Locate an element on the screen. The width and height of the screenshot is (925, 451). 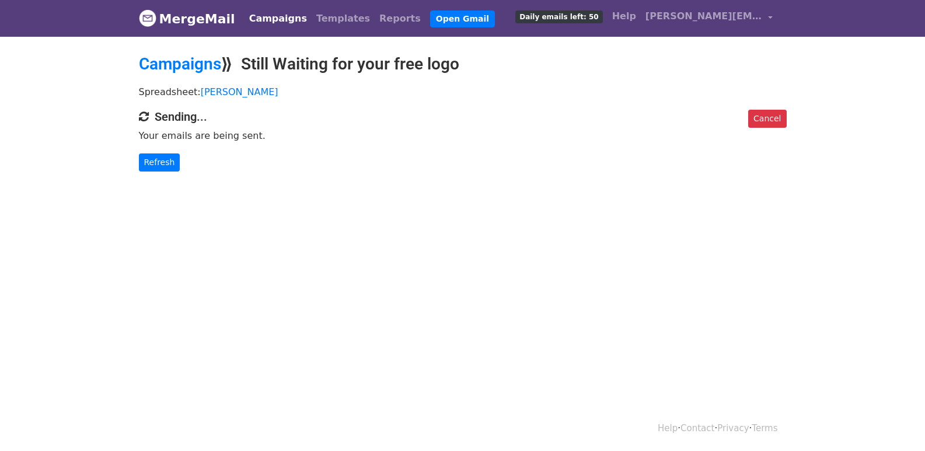
img: MergeMail logo is located at coordinates (148, 18).